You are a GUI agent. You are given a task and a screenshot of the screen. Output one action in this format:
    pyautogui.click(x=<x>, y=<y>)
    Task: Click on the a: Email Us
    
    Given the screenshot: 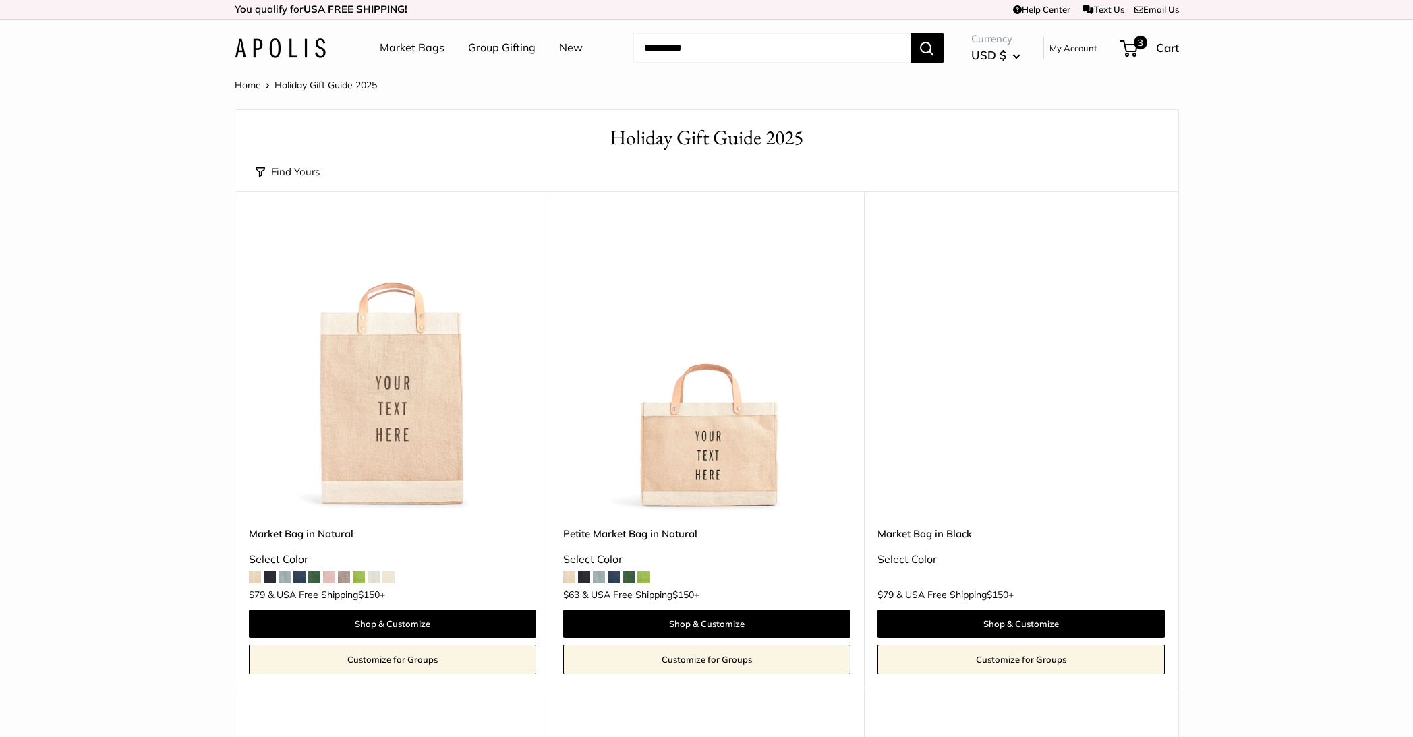 What is the action you would take?
    pyautogui.click(x=1157, y=9)
    